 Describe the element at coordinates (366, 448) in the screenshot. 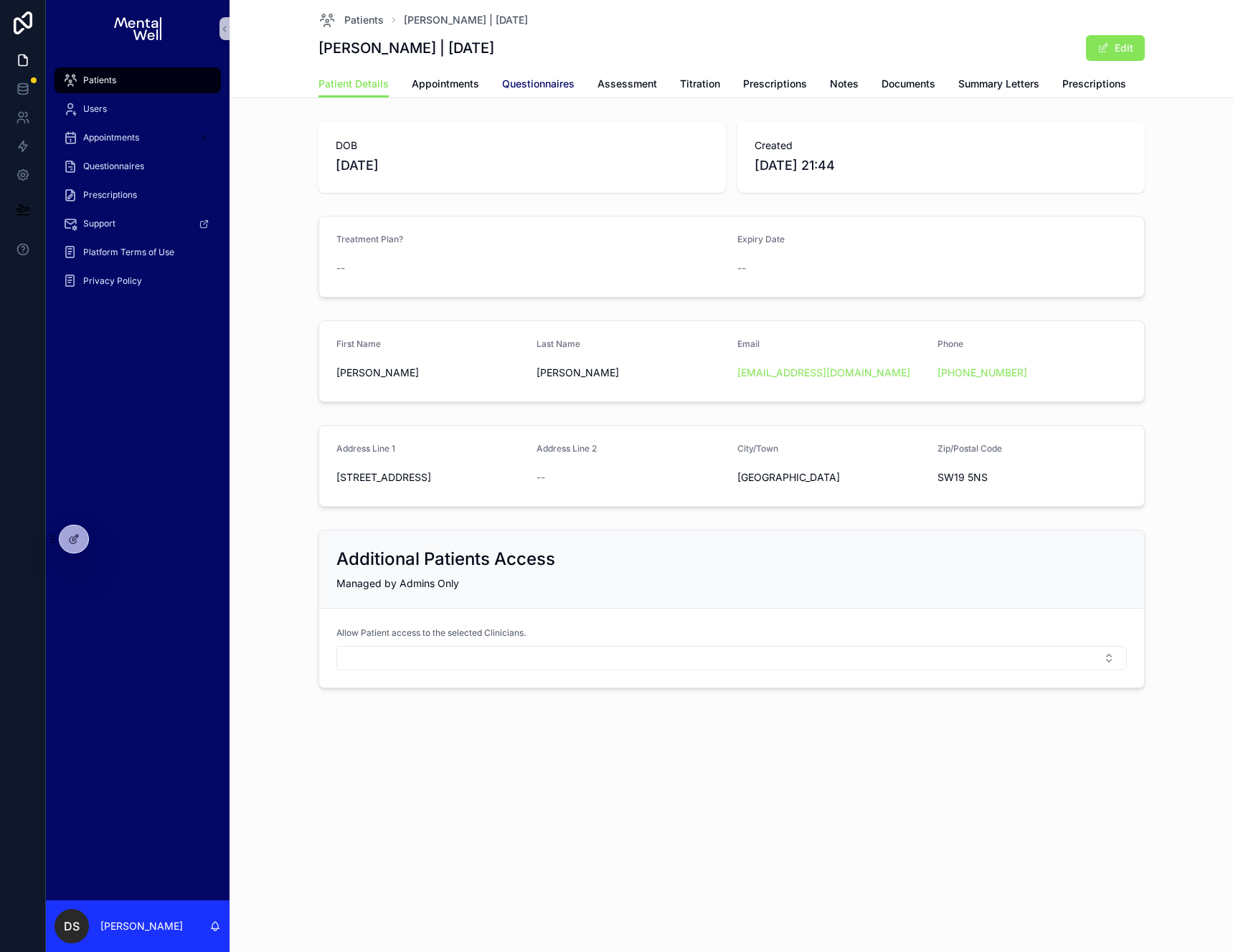

I see `span: Address Line 1` at that location.